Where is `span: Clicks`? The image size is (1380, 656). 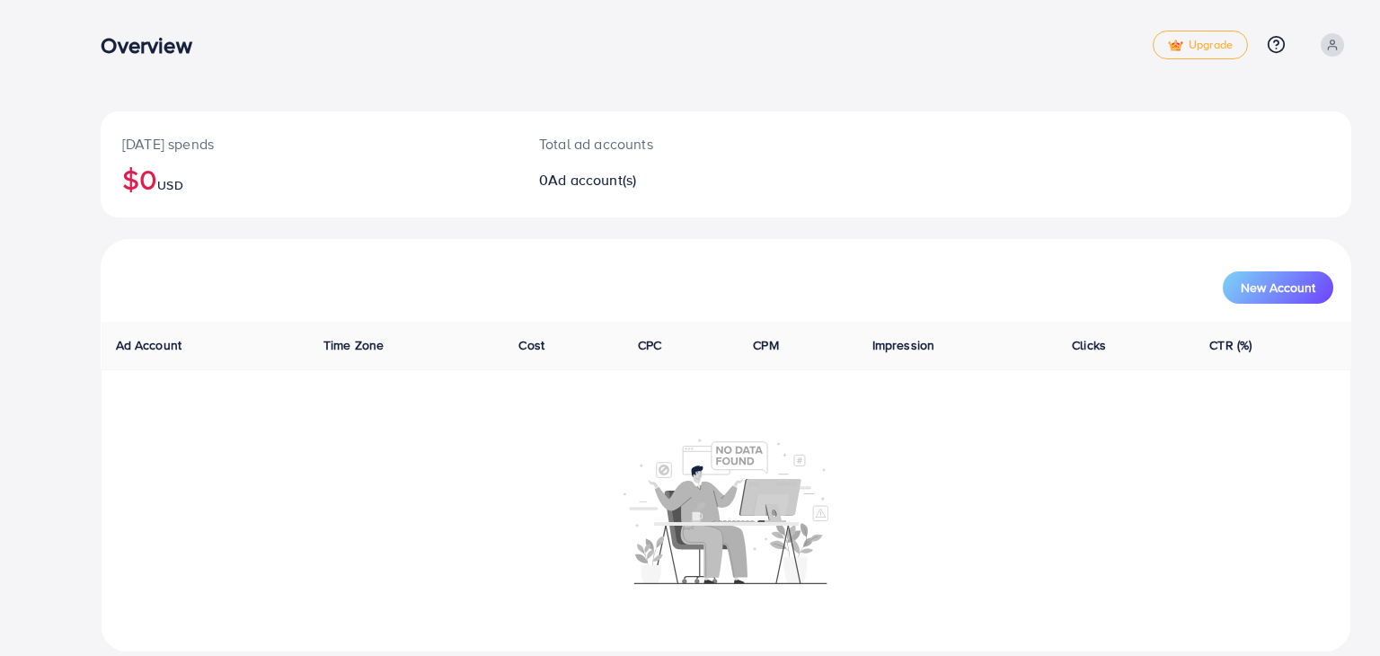
span: Clicks is located at coordinates (1089, 345).